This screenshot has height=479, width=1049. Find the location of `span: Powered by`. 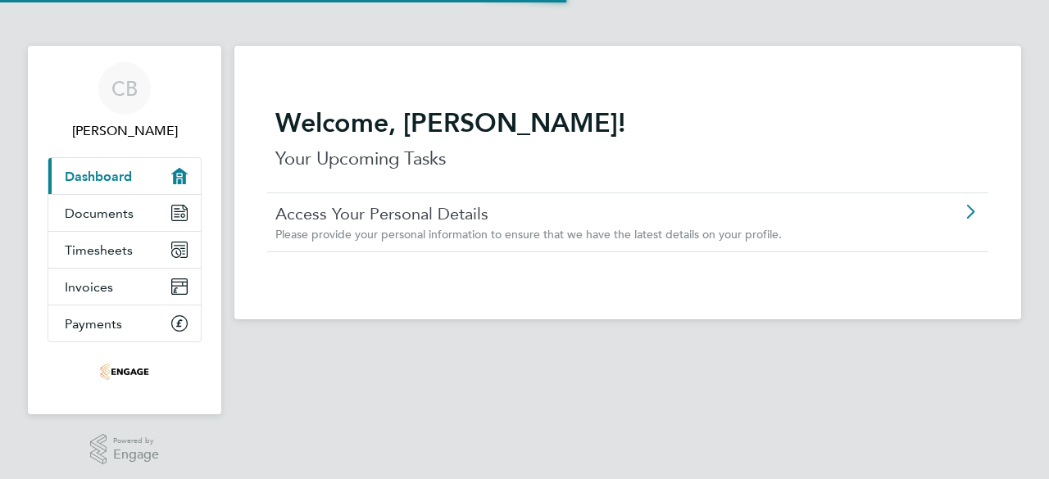

span: Powered by is located at coordinates (136, 441).